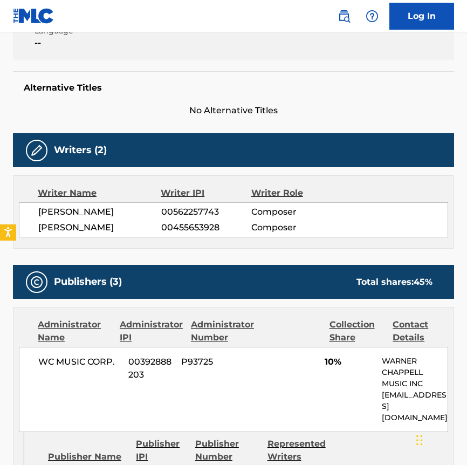 The image size is (467, 465). Describe the element at coordinates (414, 372) in the screenshot. I see `p: WARNER CHAPPELL MUSIC INC` at that location.